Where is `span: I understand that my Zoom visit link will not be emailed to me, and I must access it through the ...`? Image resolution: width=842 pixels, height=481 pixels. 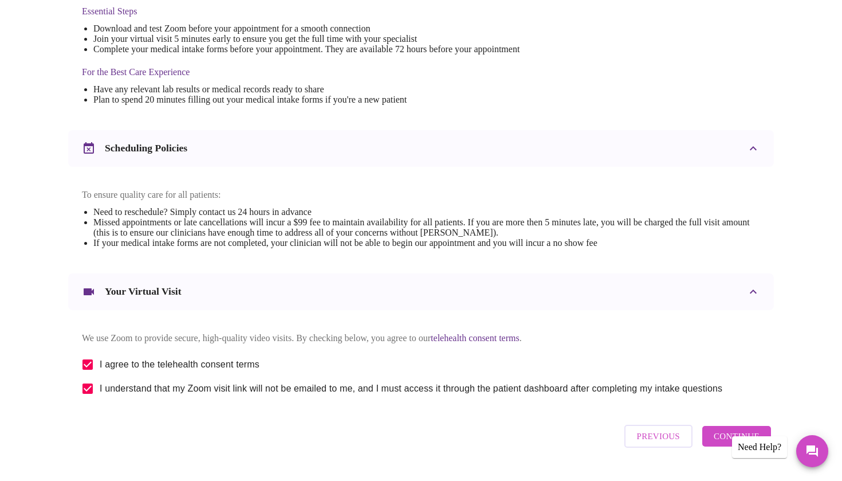 span: I understand that my Zoom visit link will not be emailed to me, and I must access it through the ... is located at coordinates (411, 388).